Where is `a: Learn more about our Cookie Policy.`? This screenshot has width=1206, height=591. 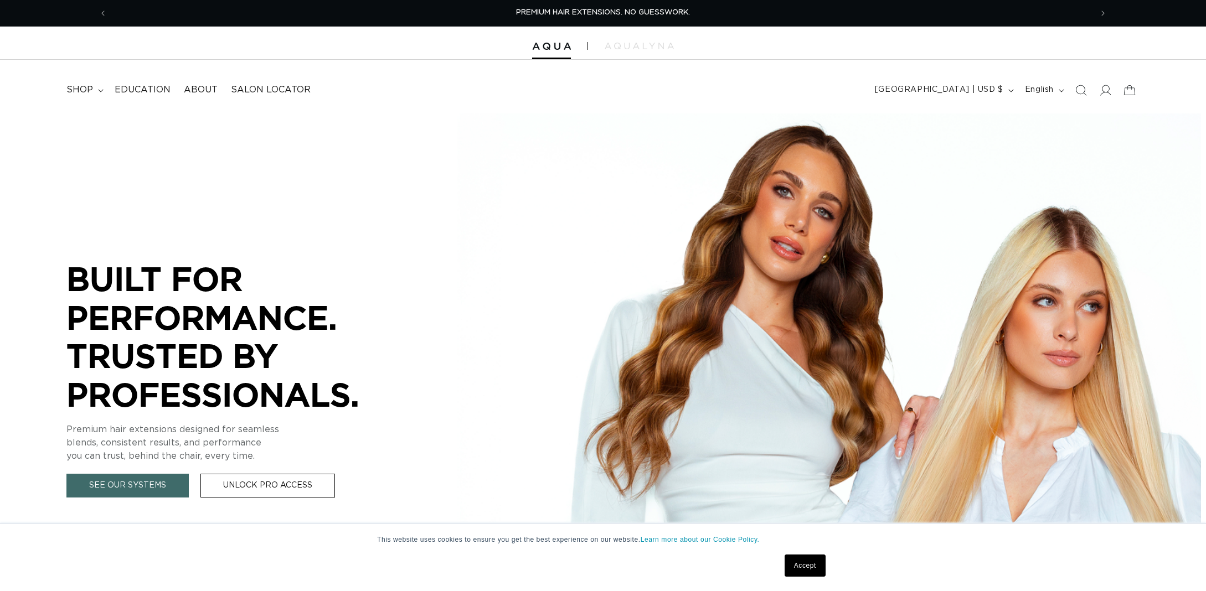
a: Learn more about our Cookie Policy. is located at coordinates (700, 540).